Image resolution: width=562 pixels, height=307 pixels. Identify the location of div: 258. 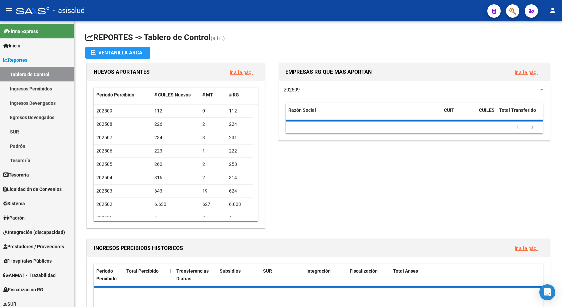
(240, 164).